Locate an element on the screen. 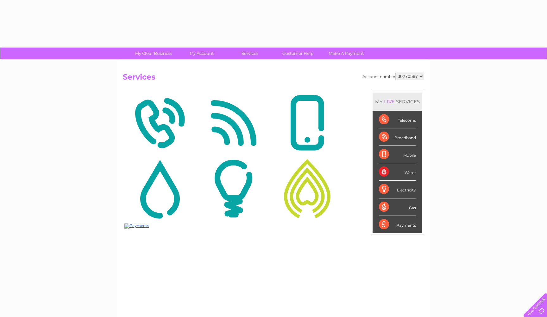  div: MY SERVICES is located at coordinates (398, 101).